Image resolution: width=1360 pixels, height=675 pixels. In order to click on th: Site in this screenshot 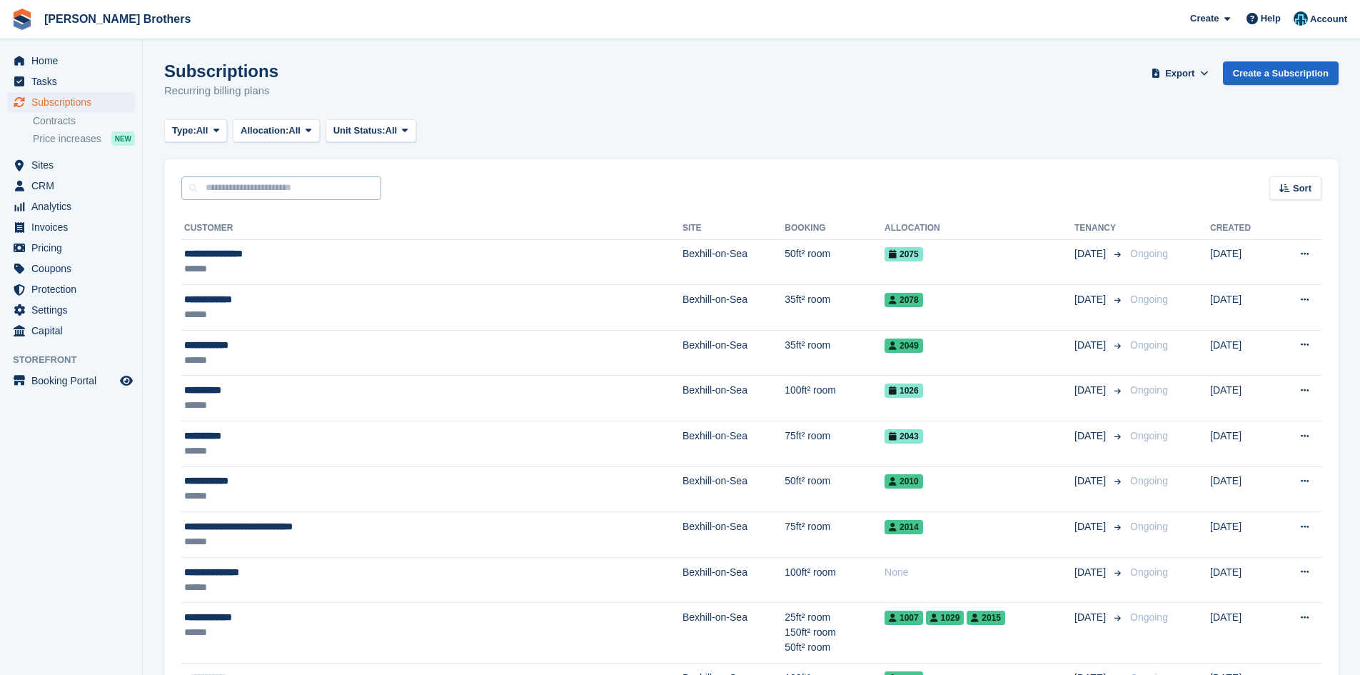, I will do `click(733, 228)`.